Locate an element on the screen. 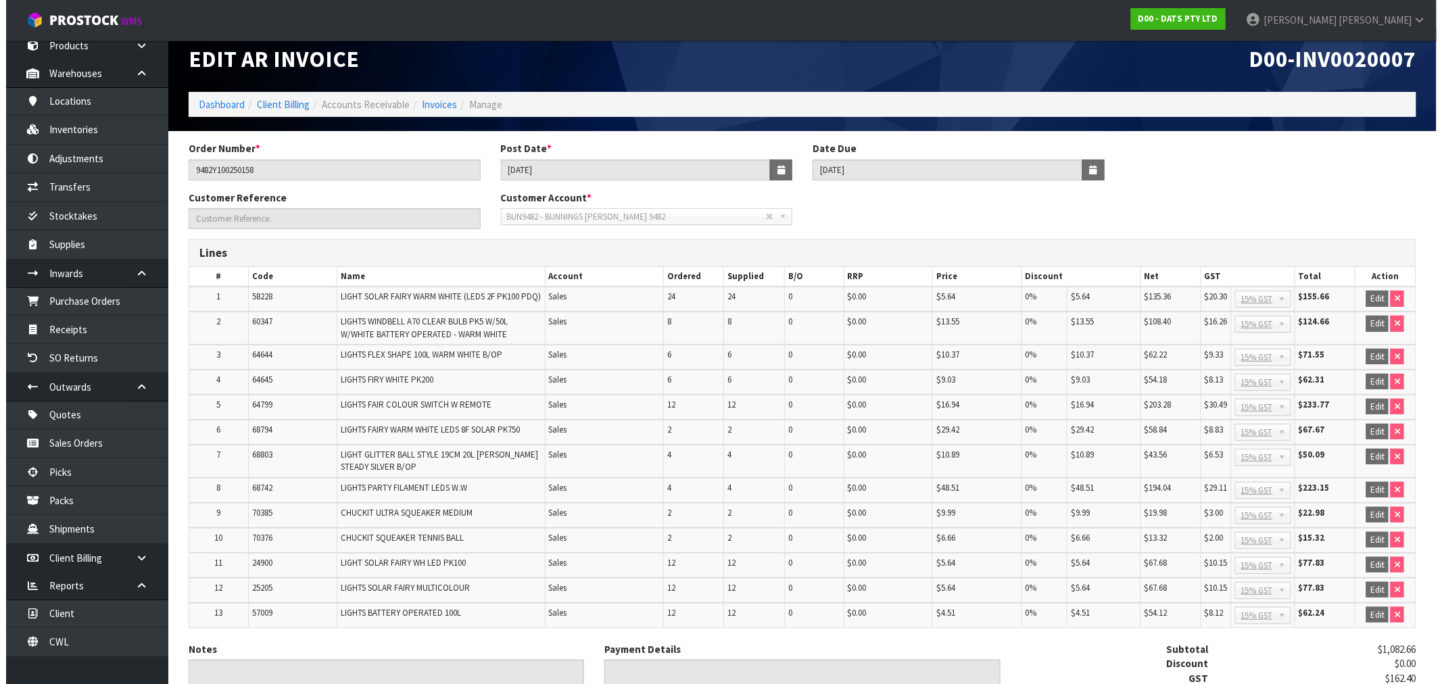  span: $8.13 is located at coordinates (1208, 379).